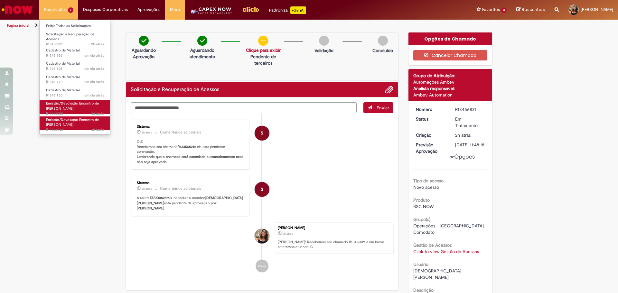 The height and width of the screenshot is (293, 618). What do you see at coordinates (75, 66) in the screenshot?
I see `a: Aberto R13451808 : Cadastro de Material` at bounding box center [75, 66].